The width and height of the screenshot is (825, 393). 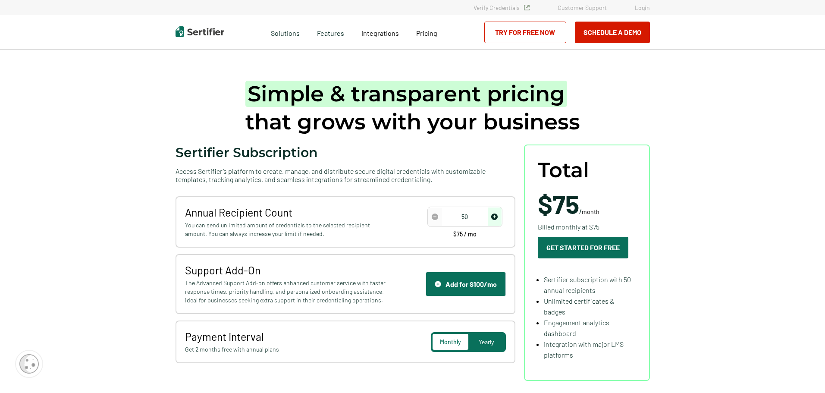 What do you see at coordinates (495, 217) in the screenshot?
I see `span: increase number` at bounding box center [495, 217].